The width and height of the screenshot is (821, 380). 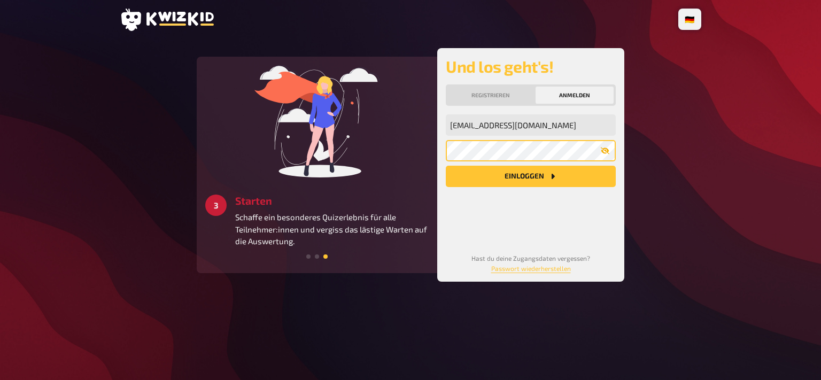 I want to click on h2: Und los geht's!, so click(x=531, y=66).